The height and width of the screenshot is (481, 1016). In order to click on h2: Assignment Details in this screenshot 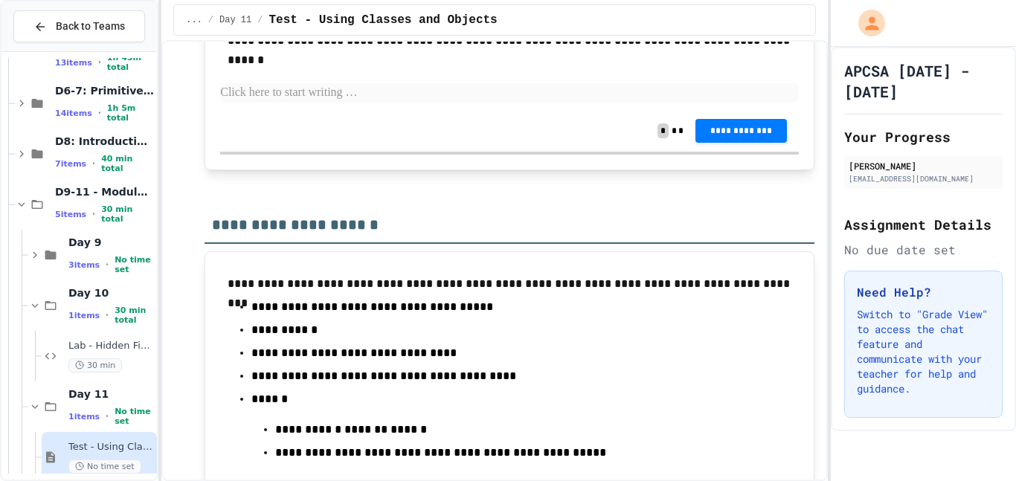, I will do `click(923, 225)`.